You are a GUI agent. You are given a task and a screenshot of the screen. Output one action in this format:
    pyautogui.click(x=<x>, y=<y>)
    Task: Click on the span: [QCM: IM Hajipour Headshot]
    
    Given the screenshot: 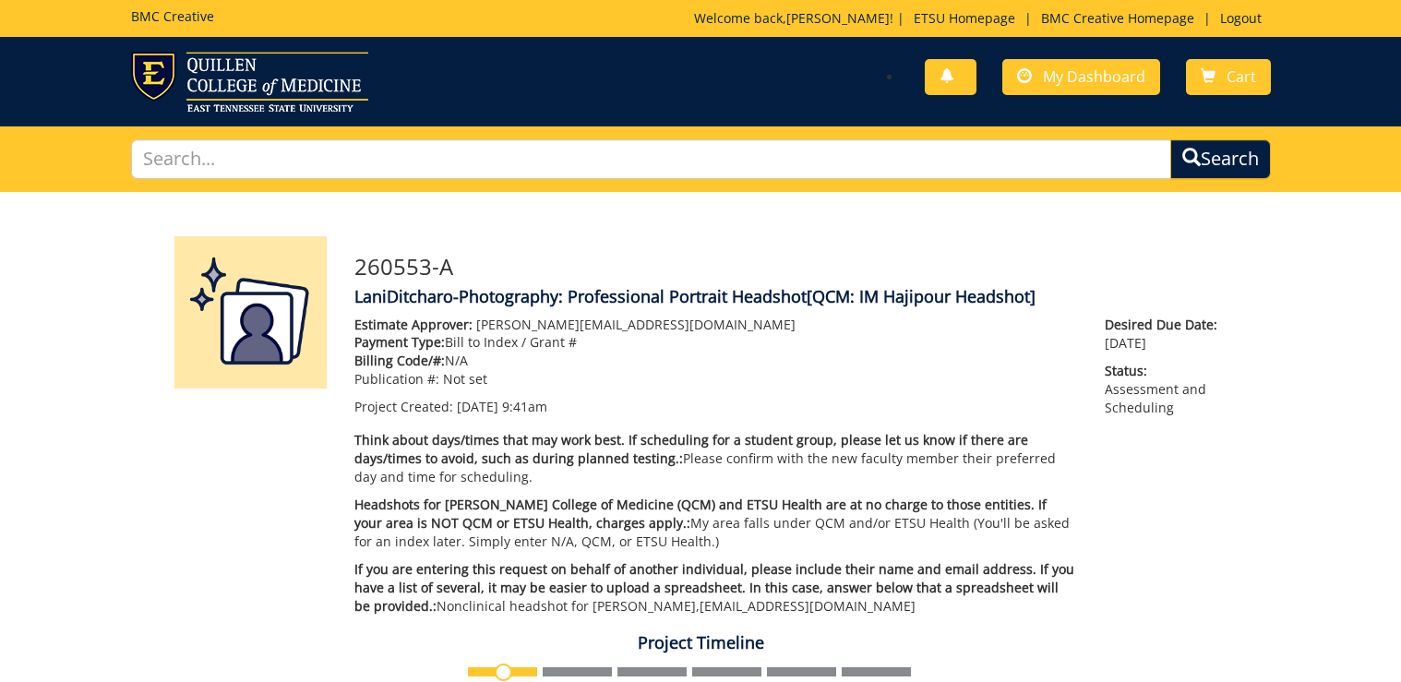 What is the action you would take?
    pyautogui.click(x=921, y=296)
    